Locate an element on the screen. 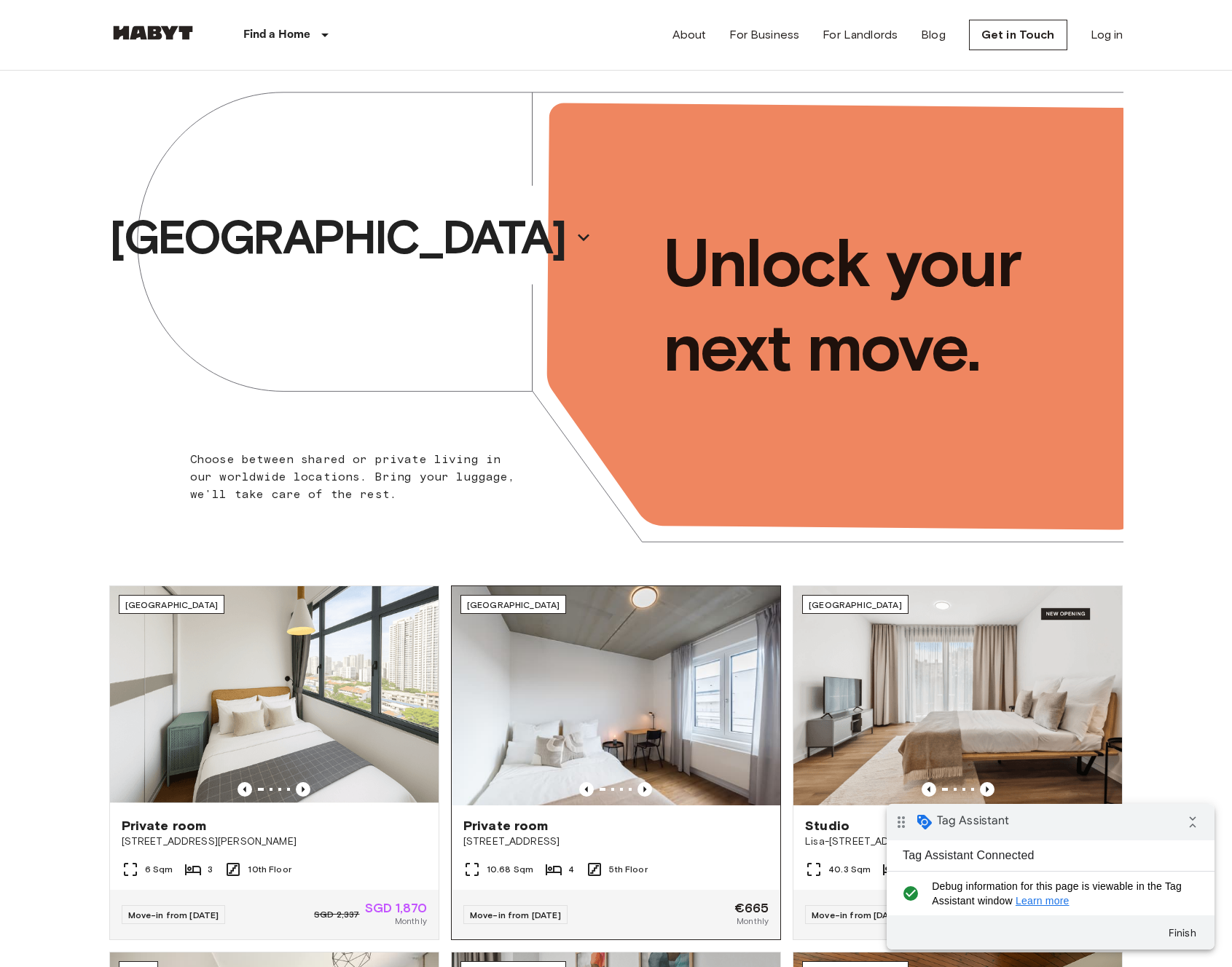 The width and height of the screenshot is (1232, 967). span: 40.3 Sqm is located at coordinates (850, 870).